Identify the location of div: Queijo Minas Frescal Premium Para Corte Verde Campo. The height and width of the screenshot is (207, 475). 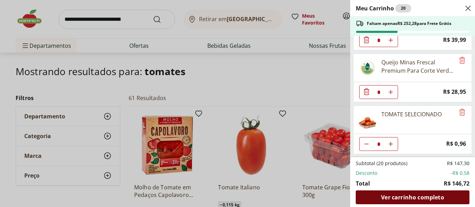
(418, 67).